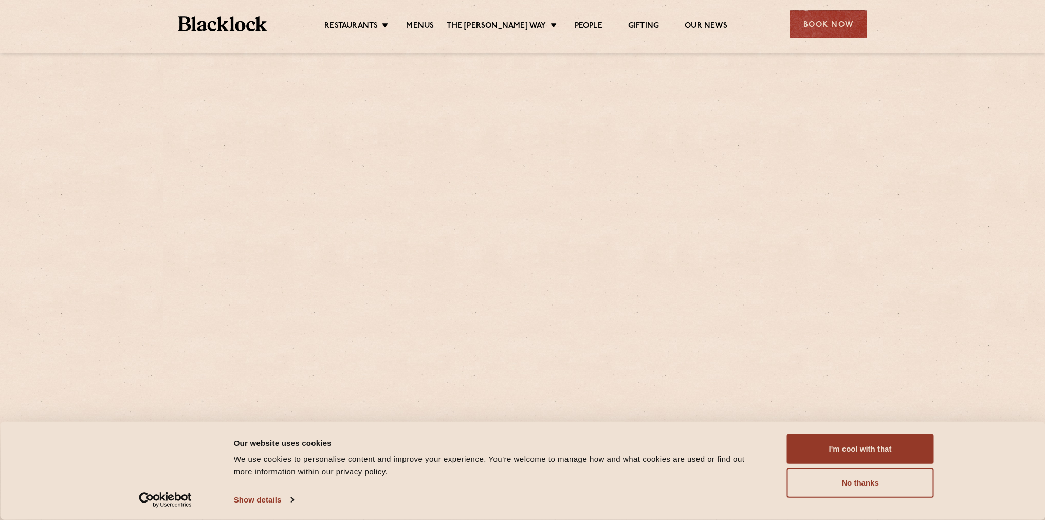 The height and width of the screenshot is (520, 1045). I want to click on a: Menus, so click(420, 27).